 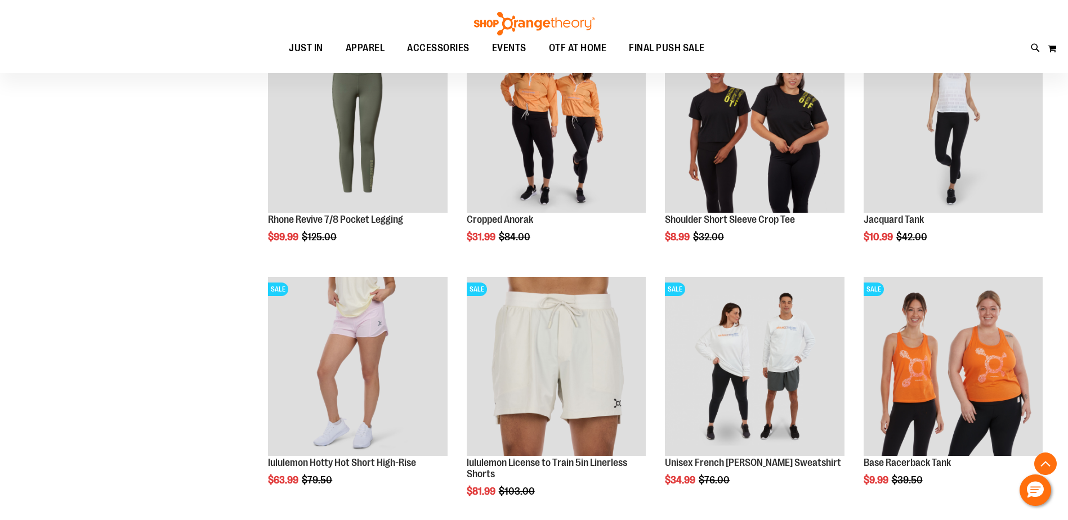 What do you see at coordinates (879, 237) in the screenshot?
I see `span: $10.99` at bounding box center [879, 237].